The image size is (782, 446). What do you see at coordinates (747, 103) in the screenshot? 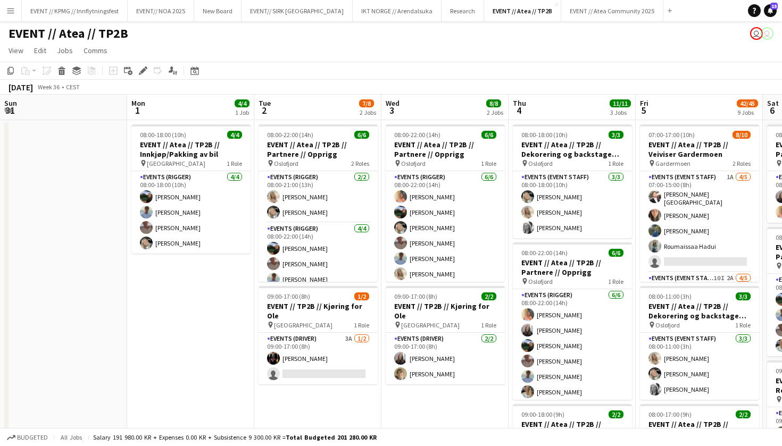
I see `span: 42/45` at bounding box center [747, 103].